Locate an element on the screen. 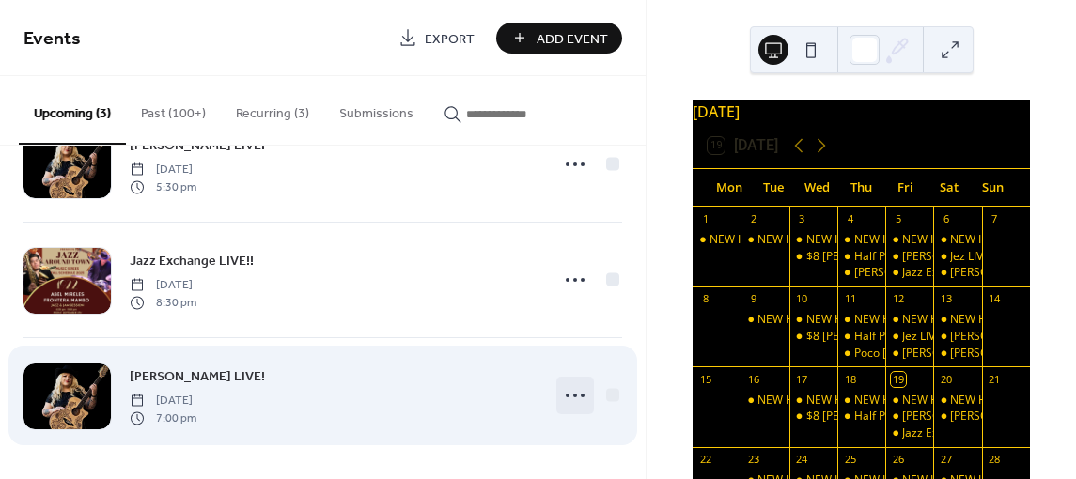 The width and height of the screenshot is (1076, 479). div: 22 is located at coordinates (705, 459).